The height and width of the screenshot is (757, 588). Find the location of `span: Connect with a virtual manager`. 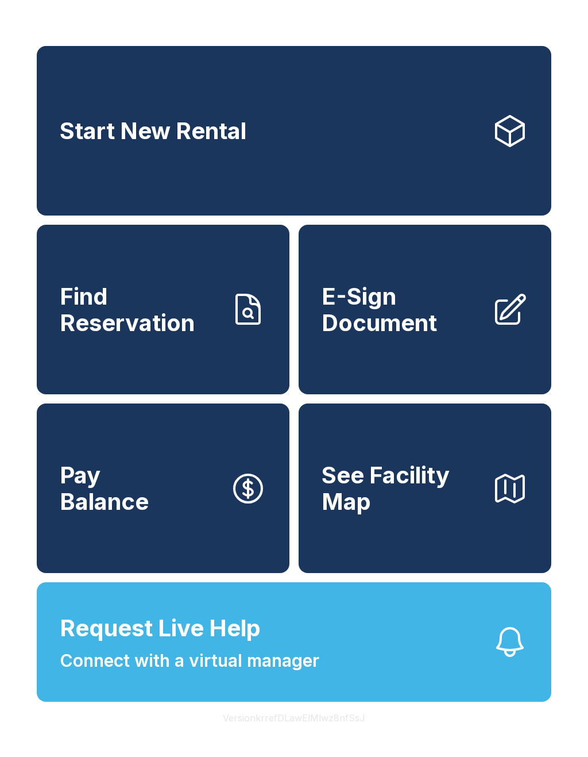

span: Connect with a virtual manager is located at coordinates (190, 660).